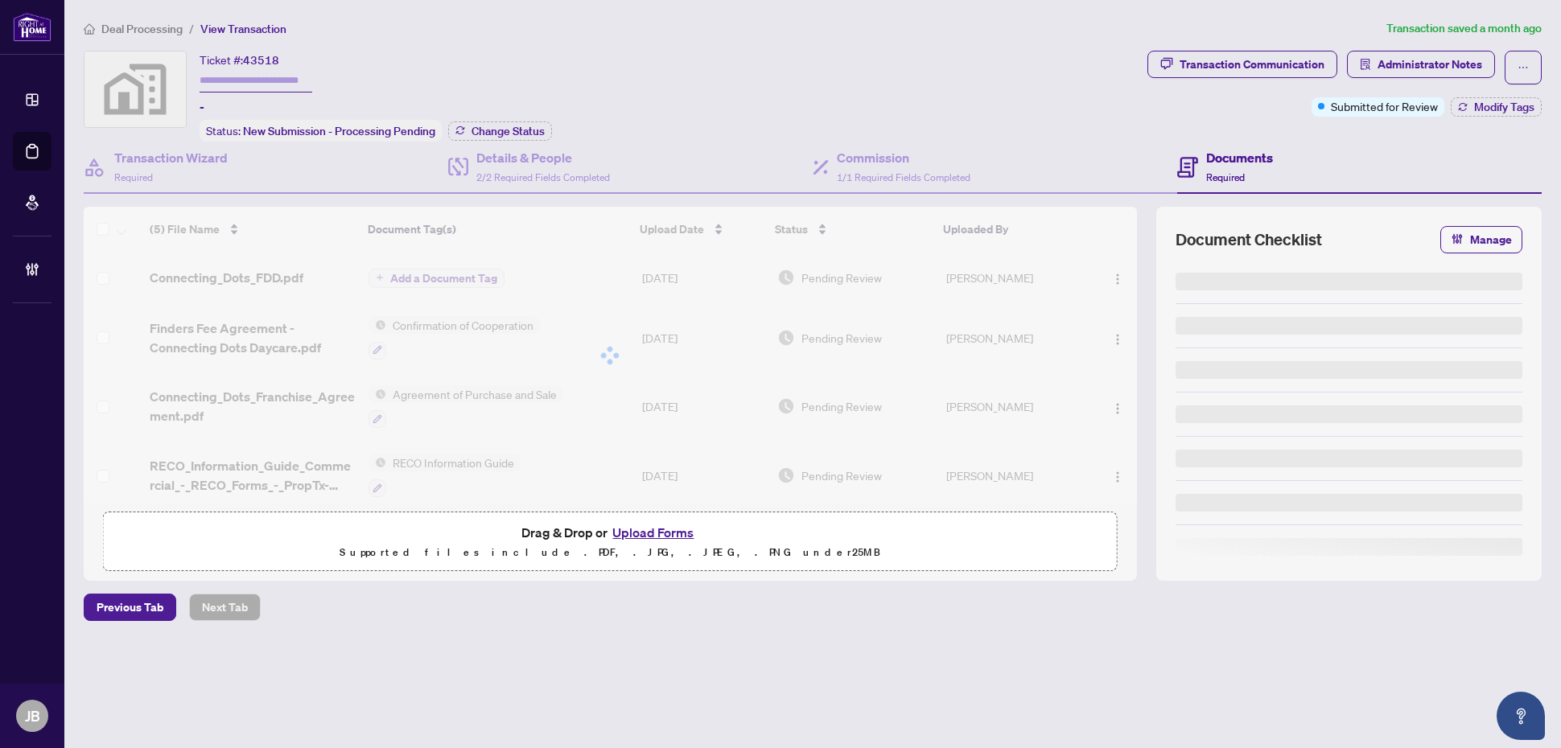  I want to click on span: Manage, so click(1491, 240).